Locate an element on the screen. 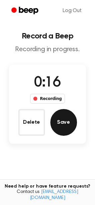 The width and height of the screenshot is (95, 205). div: Recording is located at coordinates (47, 99).